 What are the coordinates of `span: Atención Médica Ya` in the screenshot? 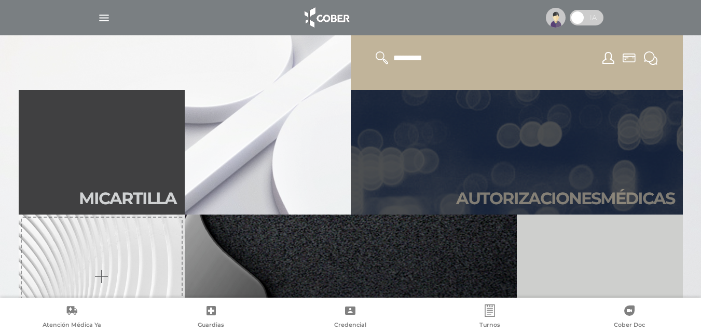 It's located at (72, 326).